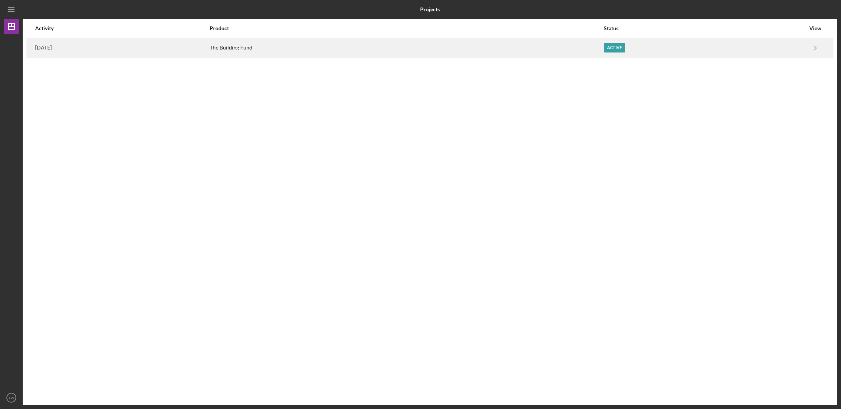 The width and height of the screenshot is (841, 409). What do you see at coordinates (815, 28) in the screenshot?
I see `div: View` at bounding box center [815, 28].